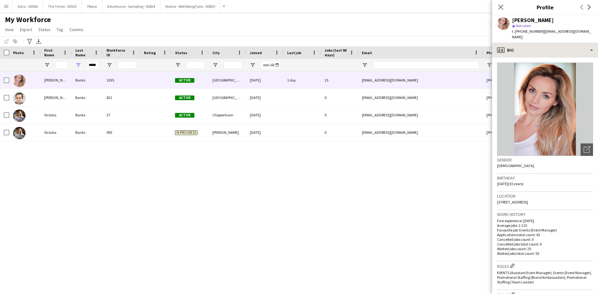 The height and width of the screenshot is (294, 598). Describe the element at coordinates (39, 41) in the screenshot. I see `app-action-btn: Export XLSX` at that location.